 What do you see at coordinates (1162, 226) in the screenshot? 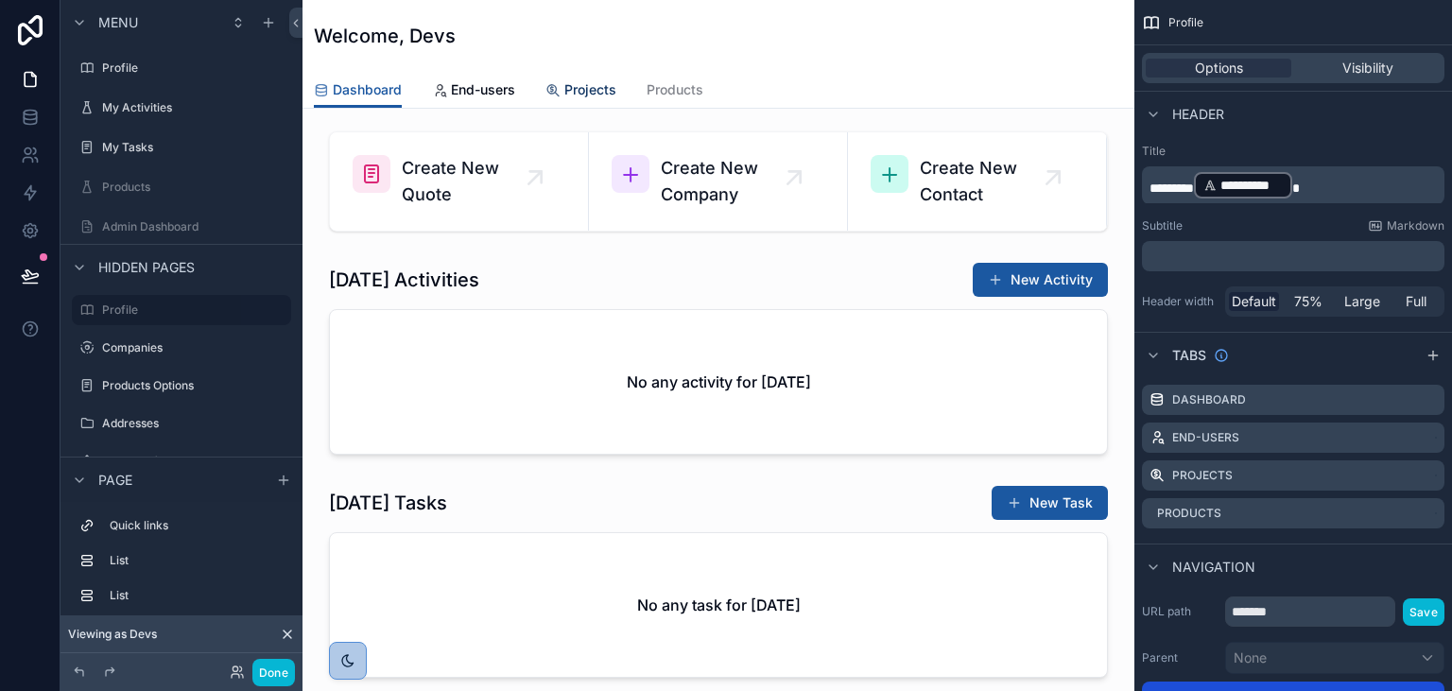
I see `label: Subtitle` at bounding box center [1162, 226].